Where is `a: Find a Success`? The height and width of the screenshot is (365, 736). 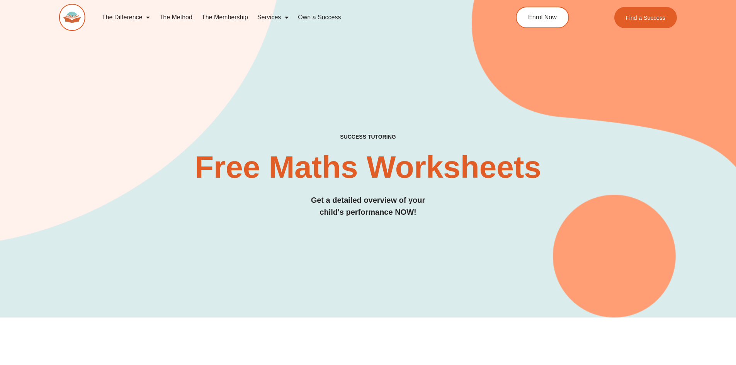 a: Find a Success is located at coordinates (645, 17).